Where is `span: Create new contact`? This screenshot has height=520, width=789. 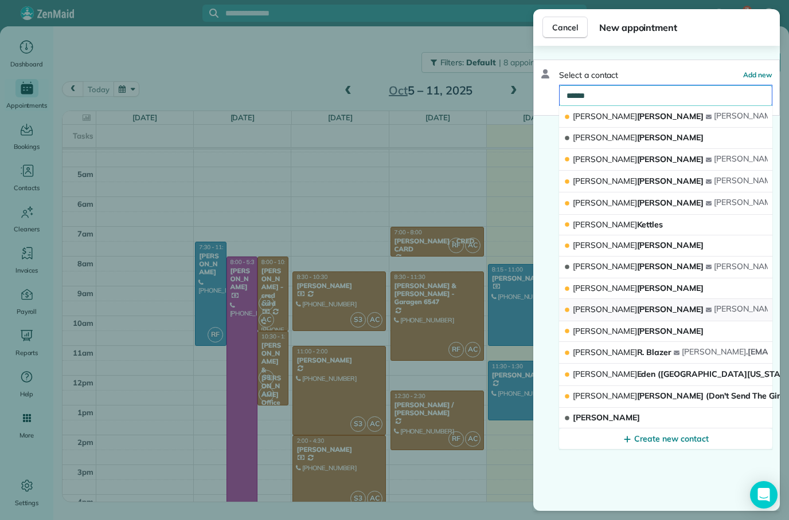 span: Create new contact is located at coordinates (670, 439).